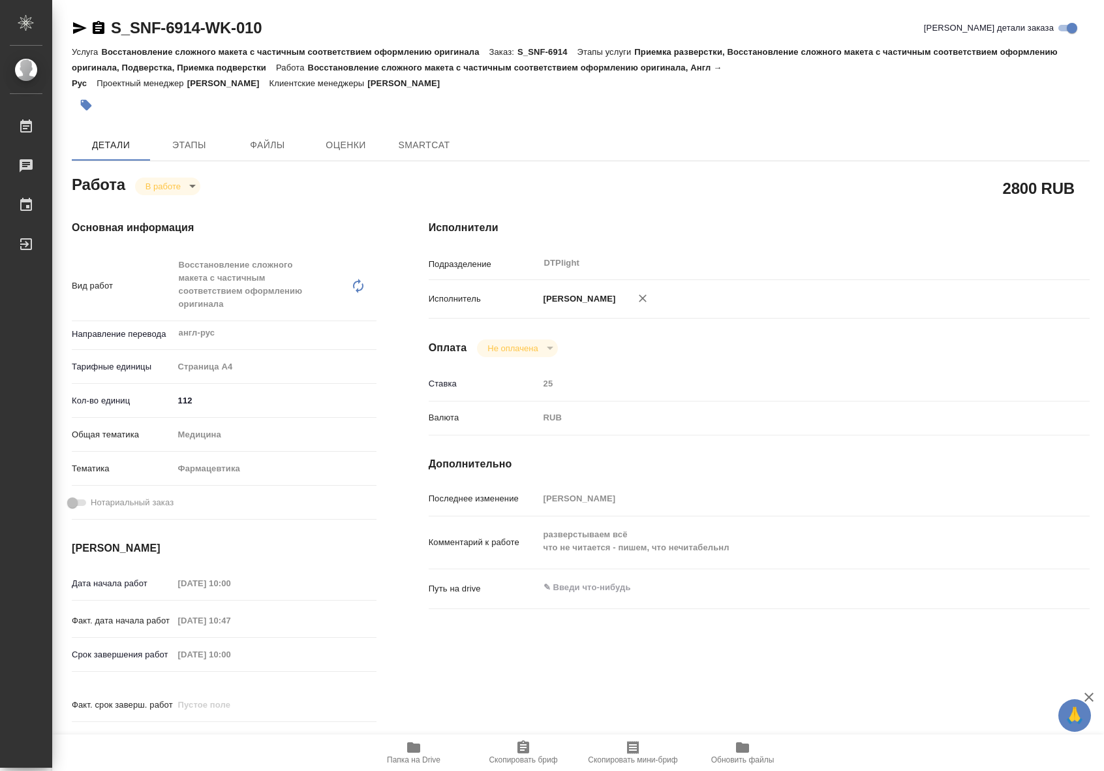  What do you see at coordinates (123, 654) in the screenshot?
I see `p: Срок завершения работ` at bounding box center [123, 654].